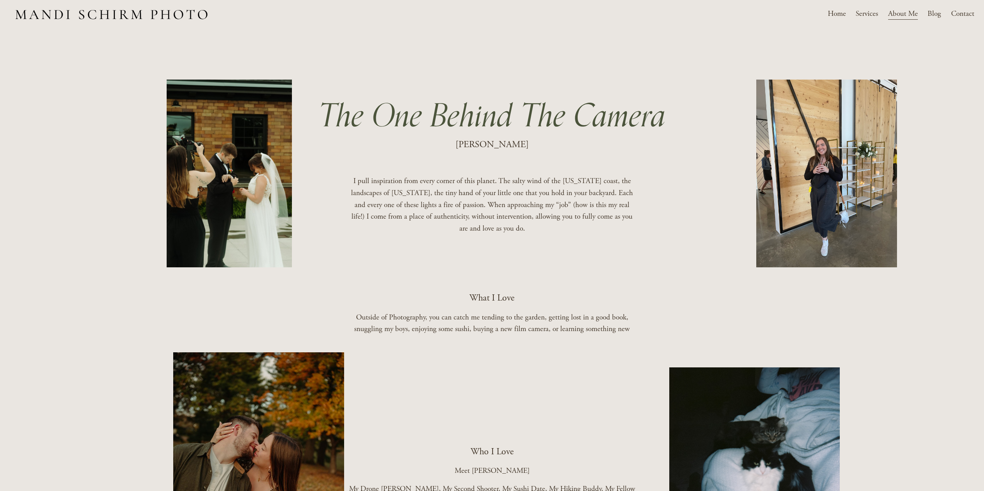  Describe the element at coordinates (492, 452) in the screenshot. I see `p: Who I Love` at that location.